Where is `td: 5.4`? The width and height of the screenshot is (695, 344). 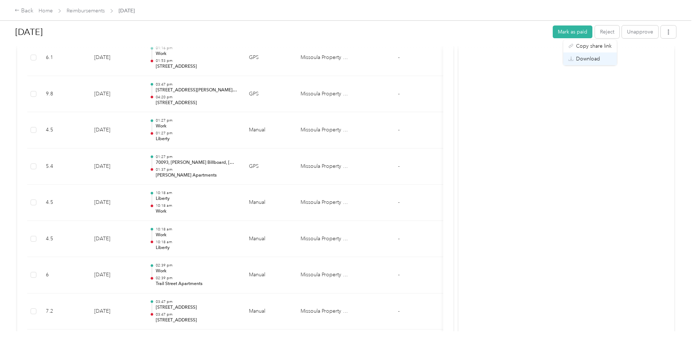
td: 5.4 is located at coordinates (64, 167).